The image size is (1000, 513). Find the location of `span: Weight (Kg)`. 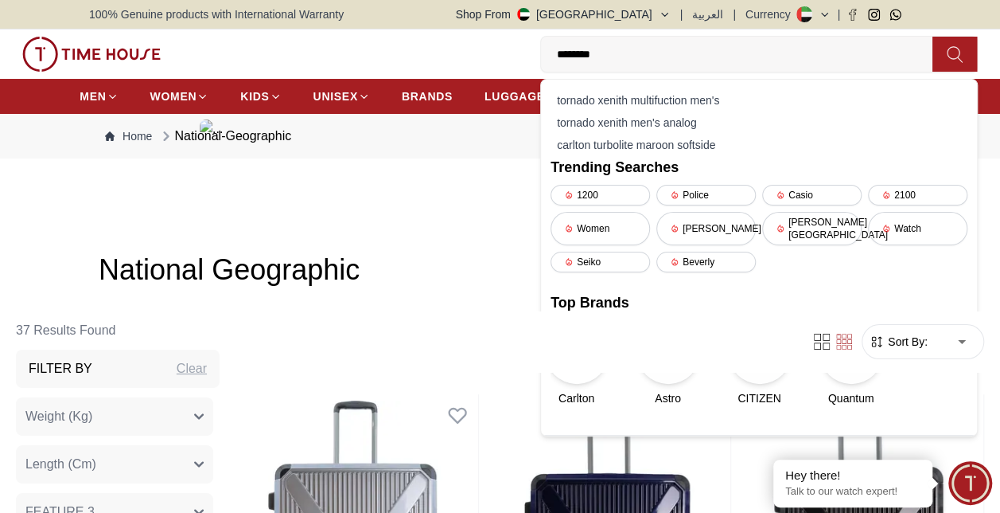

span: Weight (Kg) is located at coordinates (59, 416).